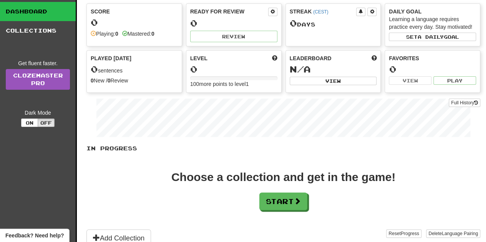  I want to click on button: Review, so click(233, 36).